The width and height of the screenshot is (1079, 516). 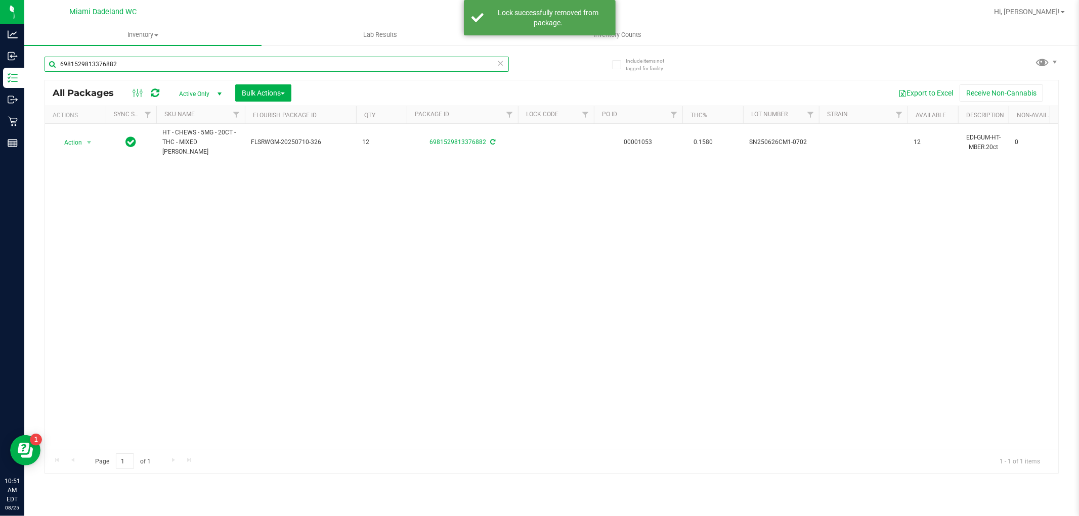 I want to click on span: Bulk Actions, so click(x=263, y=93).